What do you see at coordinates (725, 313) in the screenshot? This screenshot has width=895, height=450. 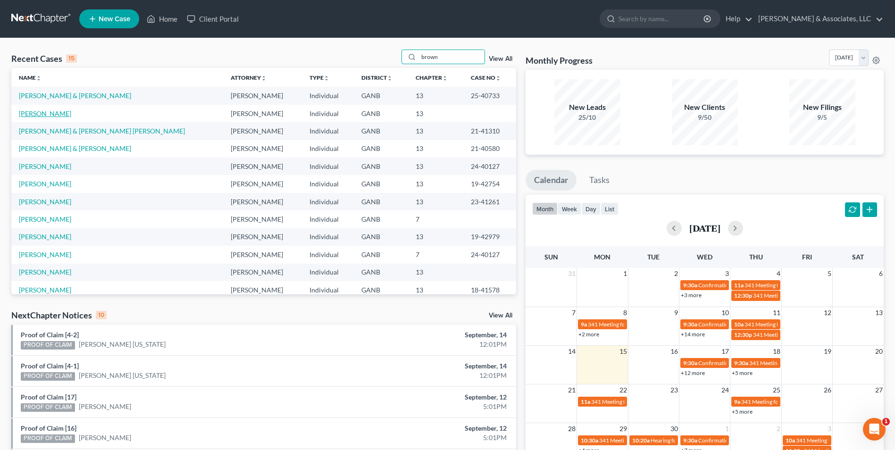 I see `span: 10` at bounding box center [725, 313].